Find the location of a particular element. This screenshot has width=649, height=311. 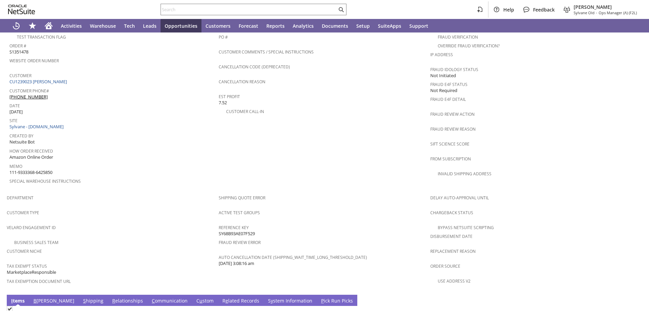

a: Related Records is located at coordinates (241, 301).